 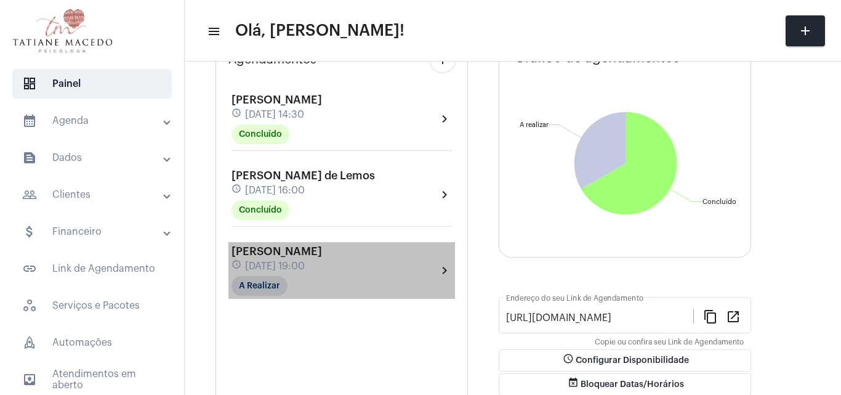 What do you see at coordinates (805, 31) in the screenshot?
I see `mat-icon: add` at bounding box center [805, 31].